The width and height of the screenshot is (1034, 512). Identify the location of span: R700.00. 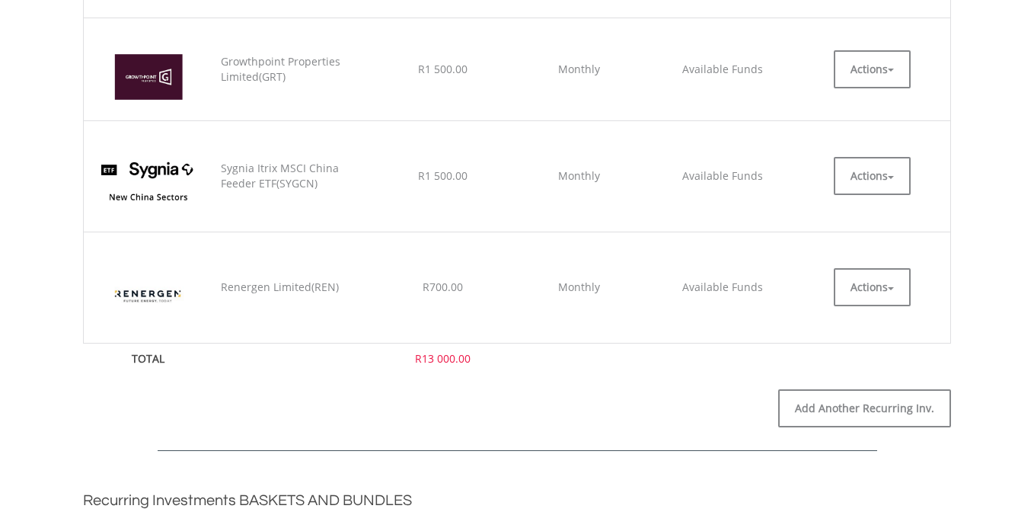
(442, 286).